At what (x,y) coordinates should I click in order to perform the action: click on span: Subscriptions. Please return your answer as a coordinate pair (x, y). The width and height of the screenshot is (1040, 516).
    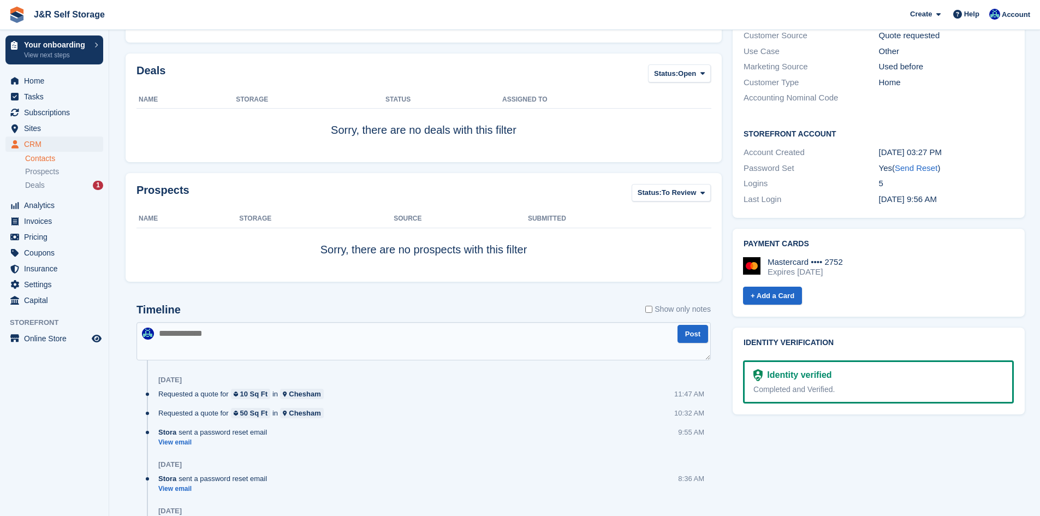
    Looking at the image, I should click on (57, 112).